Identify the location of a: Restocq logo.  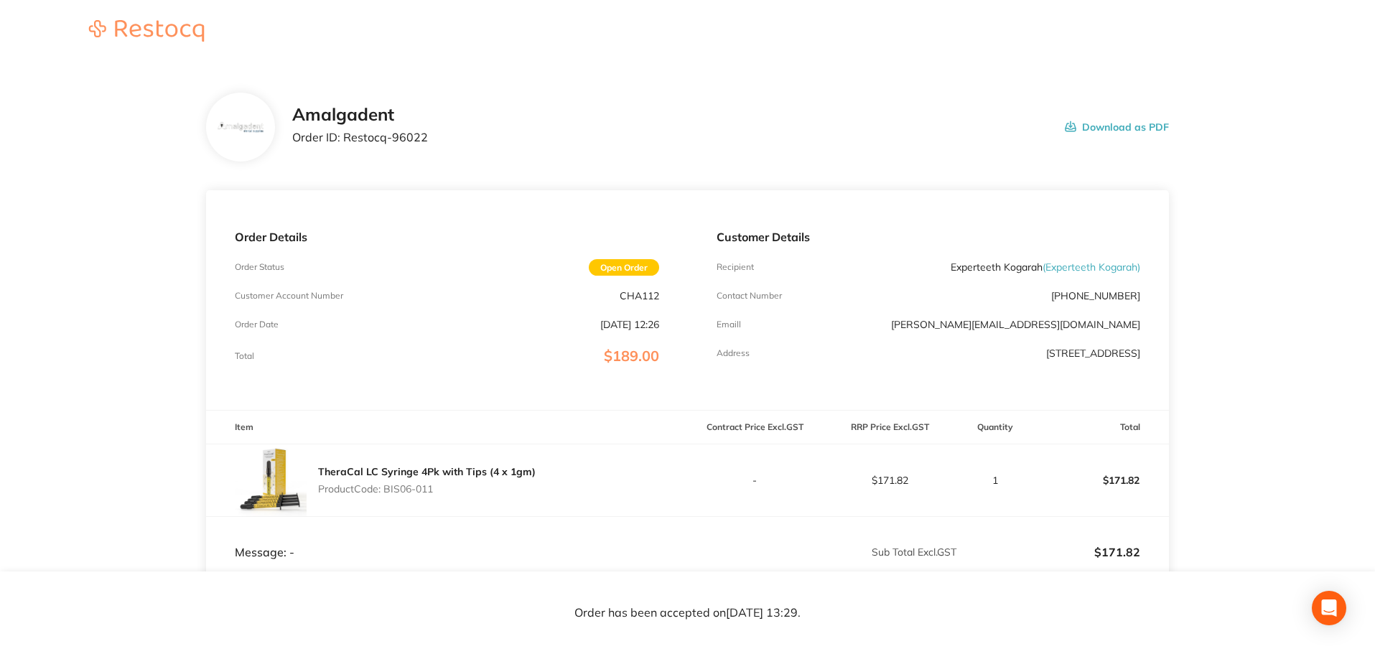
(146, 32).